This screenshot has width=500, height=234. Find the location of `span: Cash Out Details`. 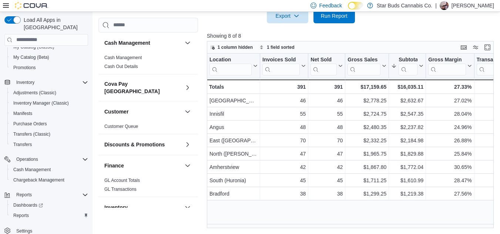

span: Cash Out Details is located at coordinates (121, 66).